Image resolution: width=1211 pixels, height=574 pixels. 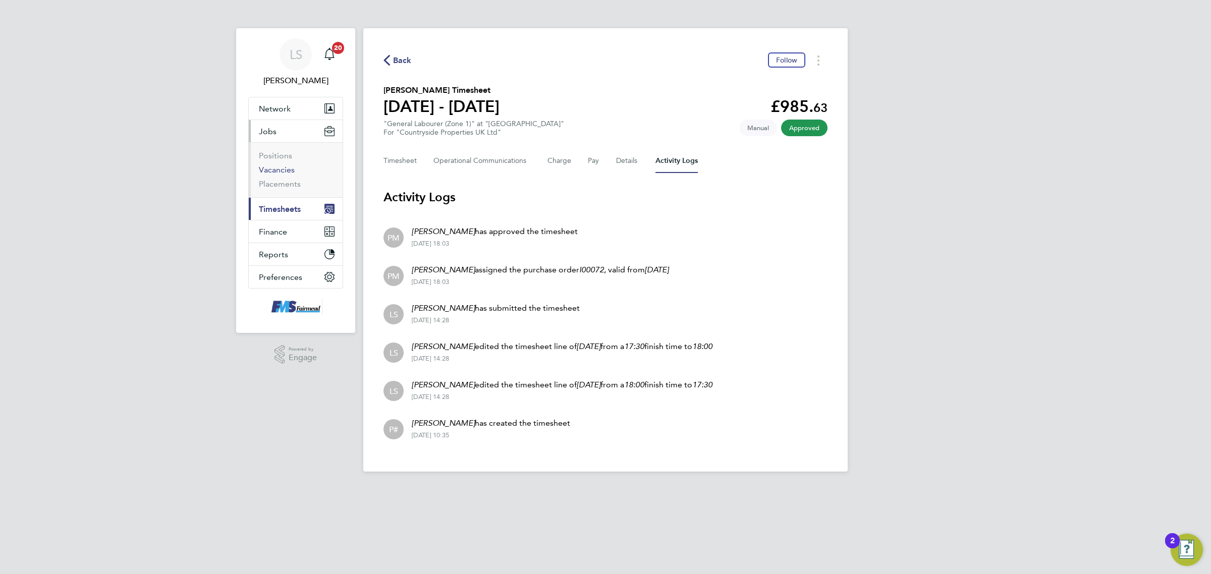 What do you see at coordinates (400, 161) in the screenshot?
I see `button: Timesheet` at bounding box center [400, 161].